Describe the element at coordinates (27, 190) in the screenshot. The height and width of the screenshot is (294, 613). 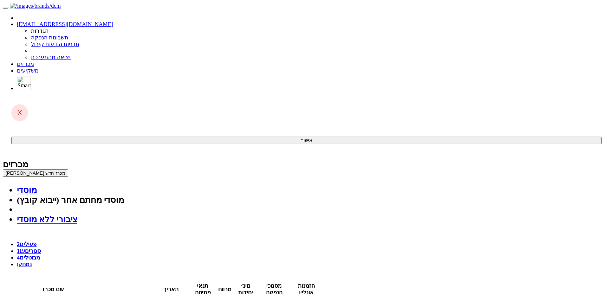
I see `a: מוסדי` at that location.